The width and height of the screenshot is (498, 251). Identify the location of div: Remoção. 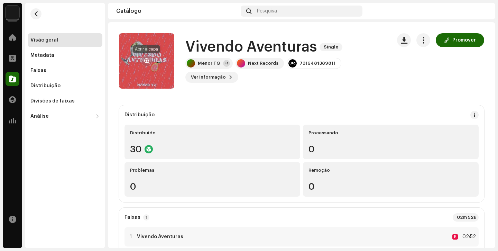
(391, 170).